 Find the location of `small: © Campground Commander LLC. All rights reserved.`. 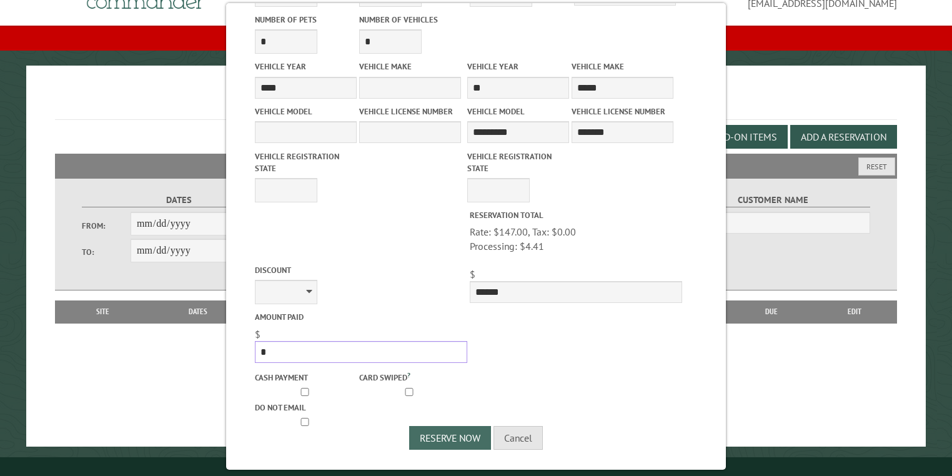

small: © Campground Commander LLC. All rights reserved. is located at coordinates (476, 466).